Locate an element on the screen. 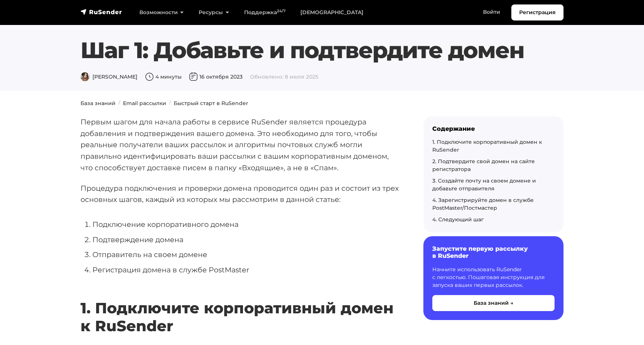 This screenshot has height=345, width=644. a: 4. Зарегистрируйте домен в службе PostMaster/Постмастер is located at coordinates (483, 204).